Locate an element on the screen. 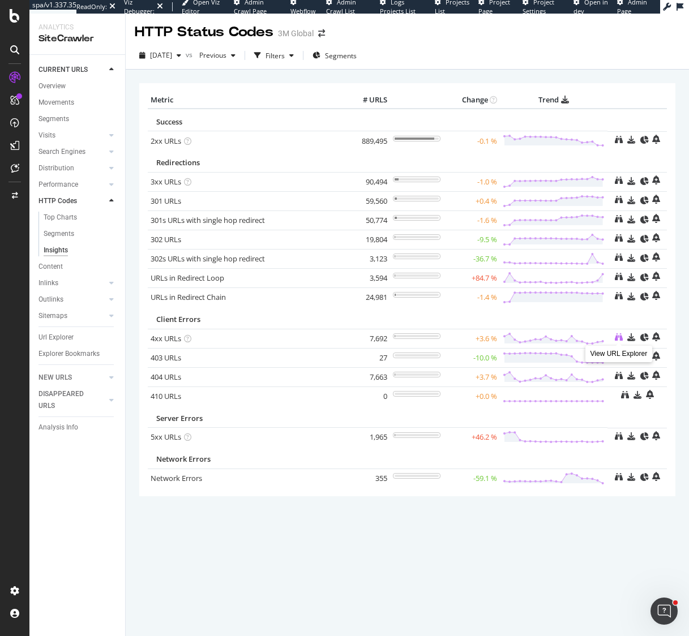  a: 403 URLs is located at coordinates (166, 358).